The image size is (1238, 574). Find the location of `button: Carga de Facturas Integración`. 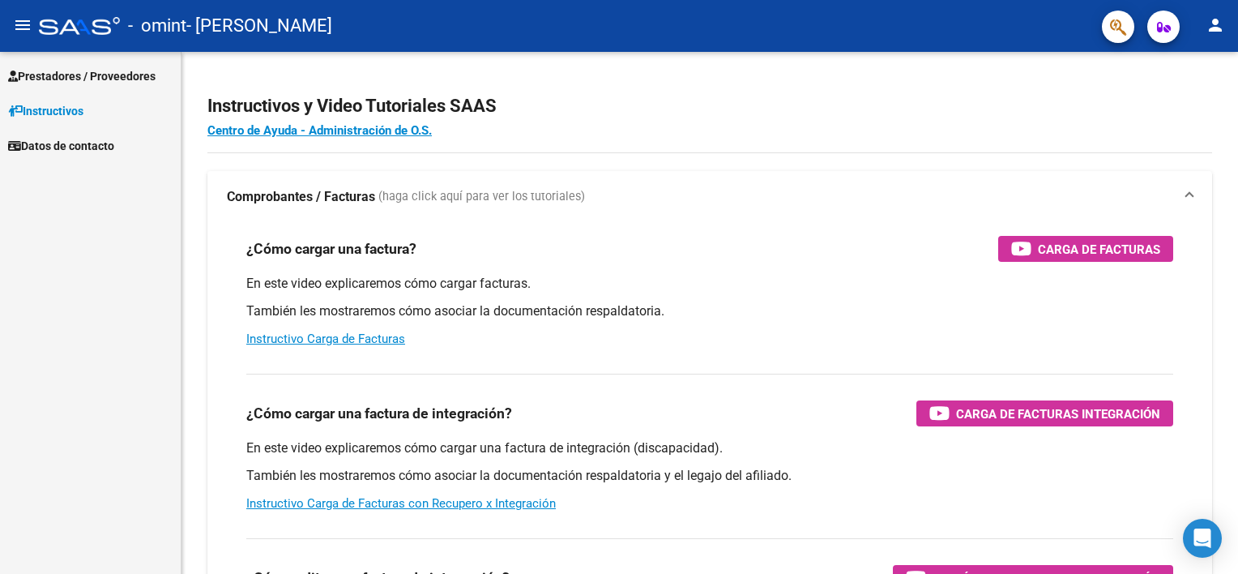

button: Carga de Facturas Integración is located at coordinates (1044, 413).